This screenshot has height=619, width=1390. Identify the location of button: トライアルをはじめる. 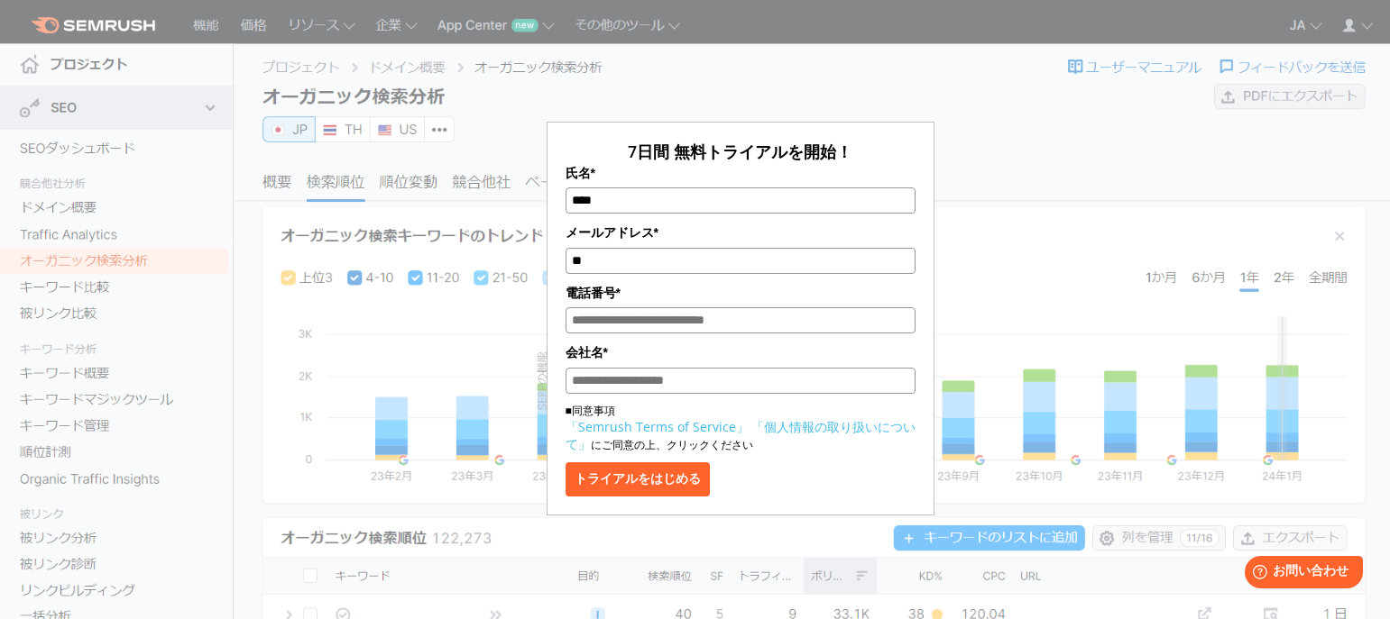
(638, 480).